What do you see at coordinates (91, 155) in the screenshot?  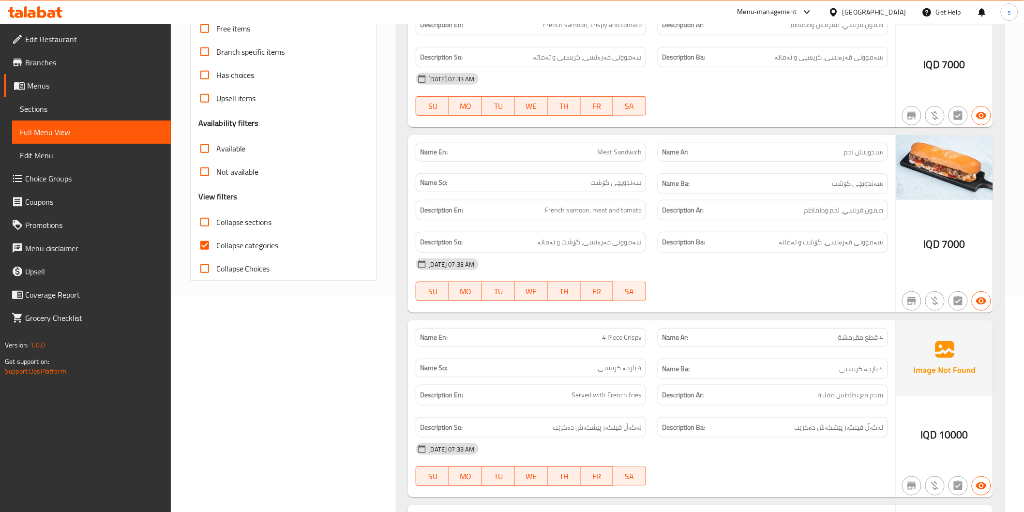 I see `a: Edit Menu` at bounding box center [91, 155].